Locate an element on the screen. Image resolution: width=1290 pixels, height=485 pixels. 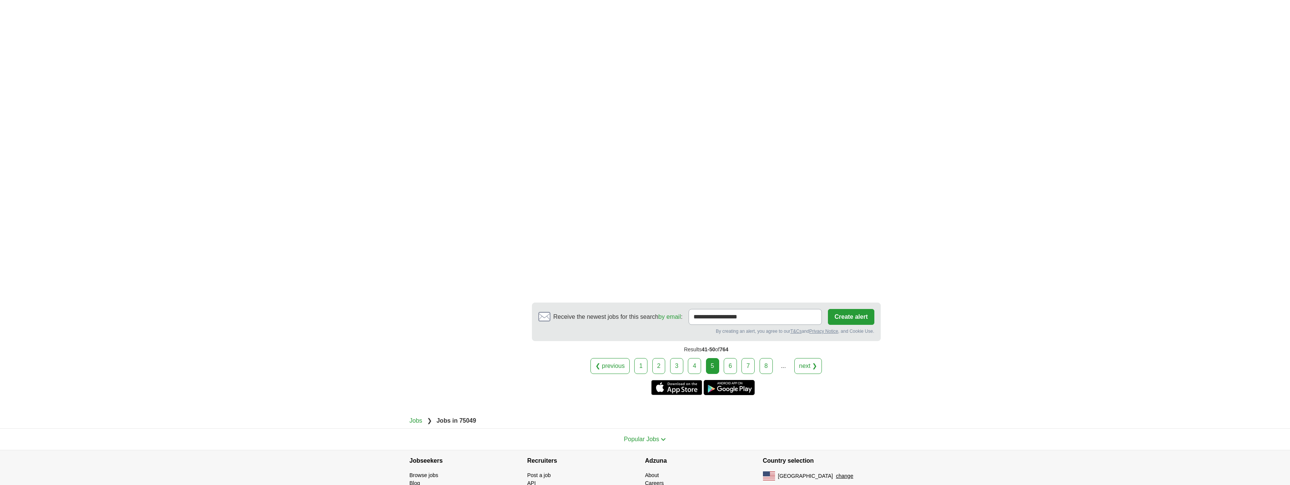
a: T&Cs is located at coordinates (796, 331).